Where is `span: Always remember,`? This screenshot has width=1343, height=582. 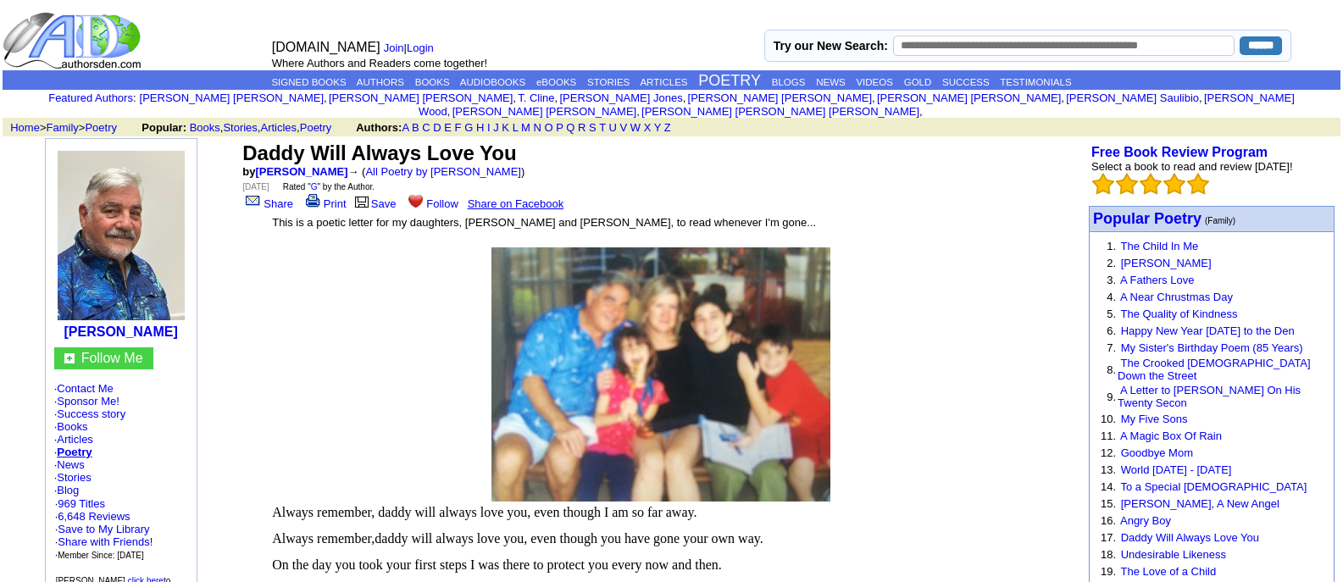
span: Always remember, is located at coordinates (323, 538).